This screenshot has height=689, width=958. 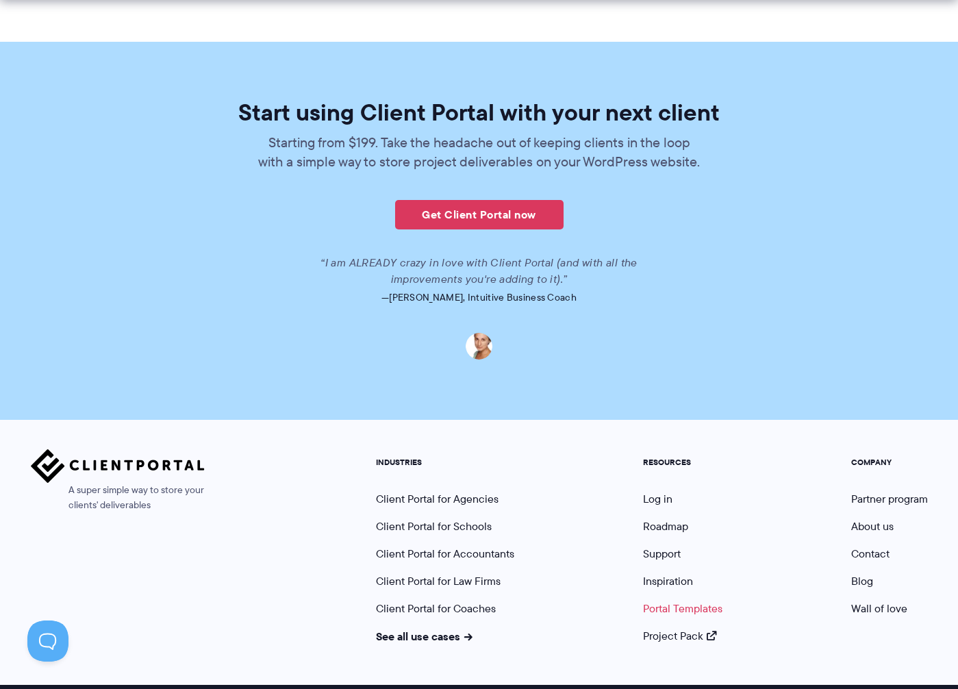 What do you see at coordinates (437, 499) in the screenshot?
I see `a: Client Portal for Agencies` at bounding box center [437, 499].